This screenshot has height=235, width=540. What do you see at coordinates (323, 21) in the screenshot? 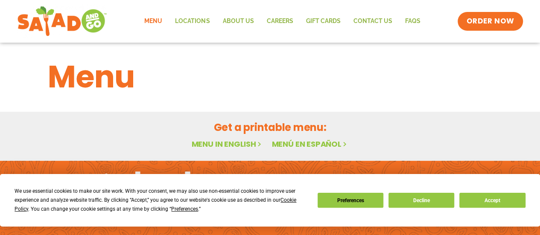
I see `a: GIFT CARDS` at bounding box center [323, 21].